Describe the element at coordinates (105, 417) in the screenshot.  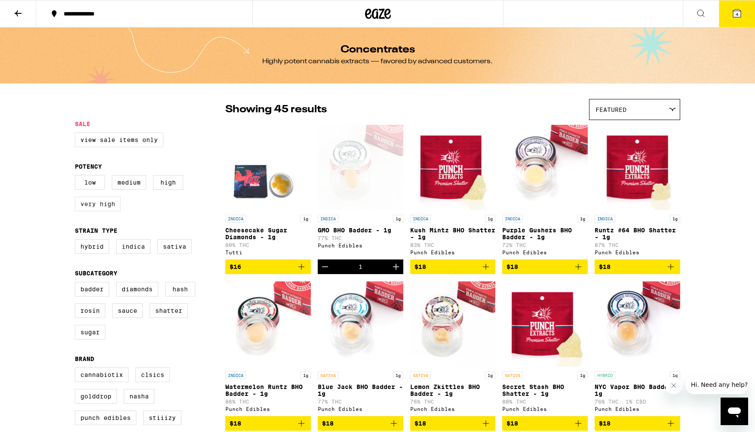
I see `label: Punch Edibles` at that location.